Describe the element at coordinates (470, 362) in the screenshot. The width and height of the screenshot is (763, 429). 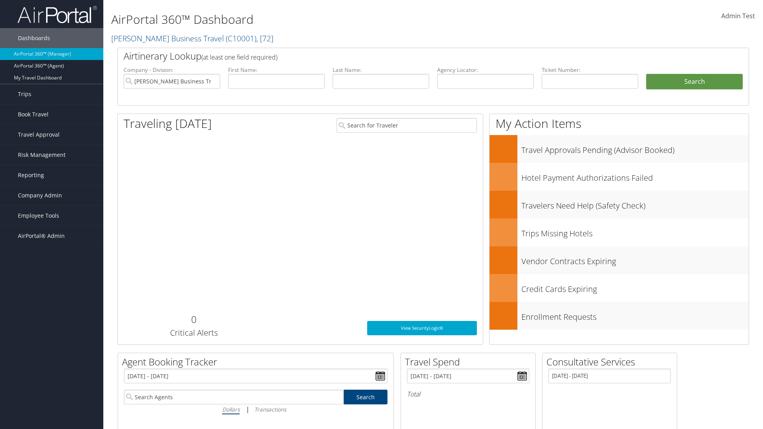
I see `h2: Travel Spend` at that location.